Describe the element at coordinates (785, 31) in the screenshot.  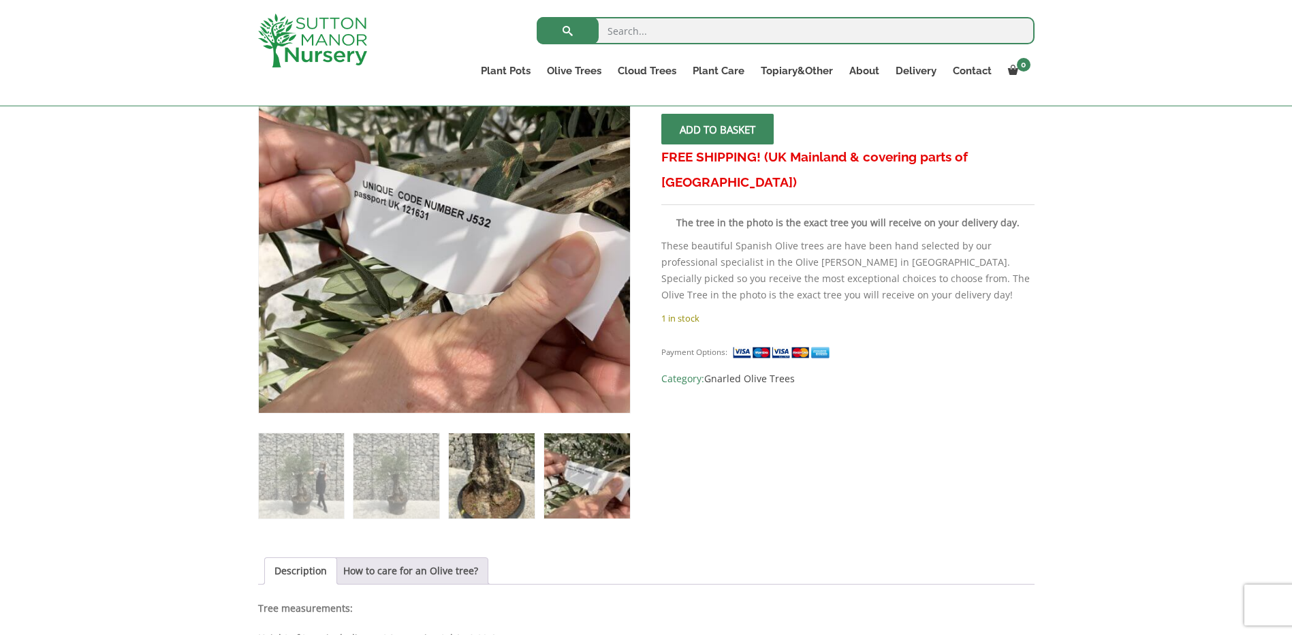
I see `input: Search...` at that location.